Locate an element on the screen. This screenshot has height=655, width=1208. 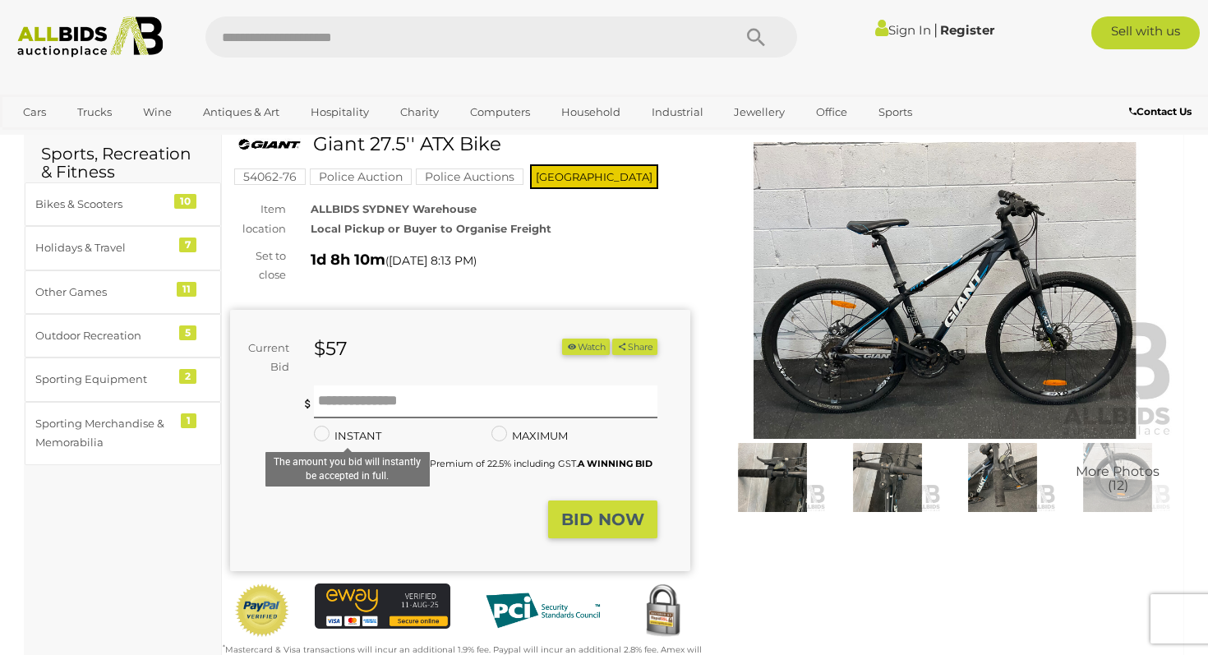
div: Current Bid is located at coordinates (265, 357).